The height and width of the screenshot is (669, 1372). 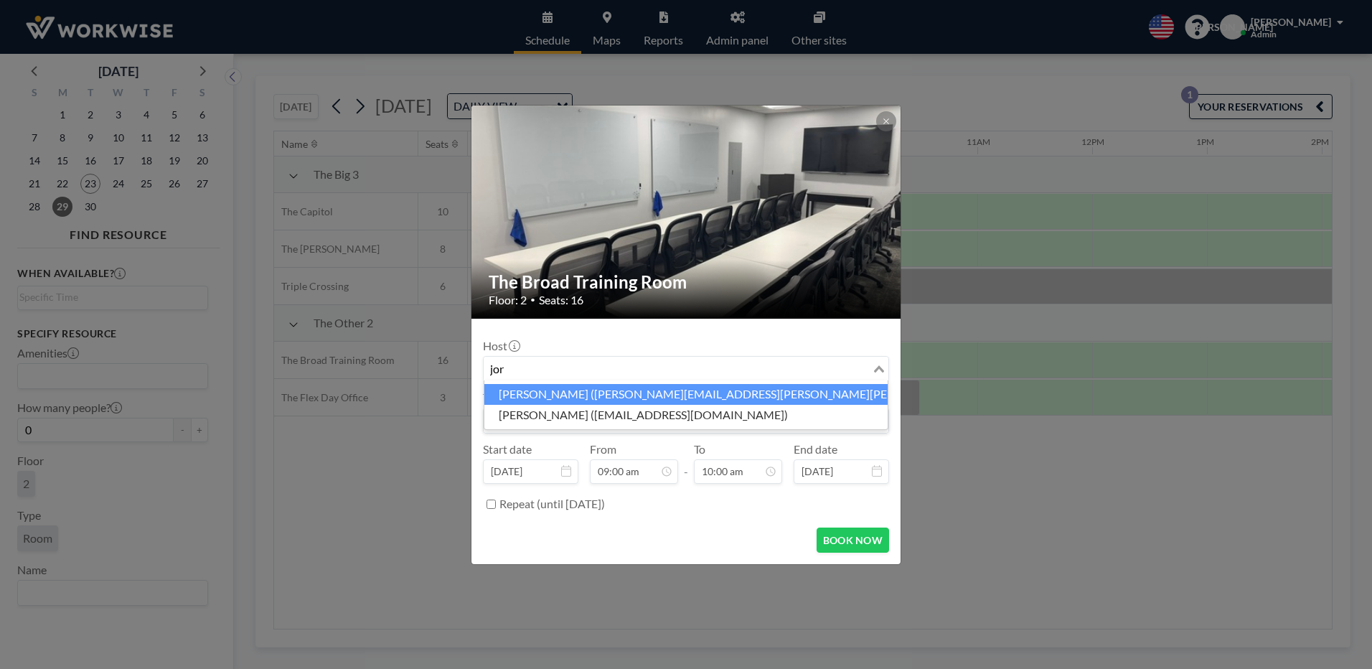 I want to click on label: From, so click(x=603, y=449).